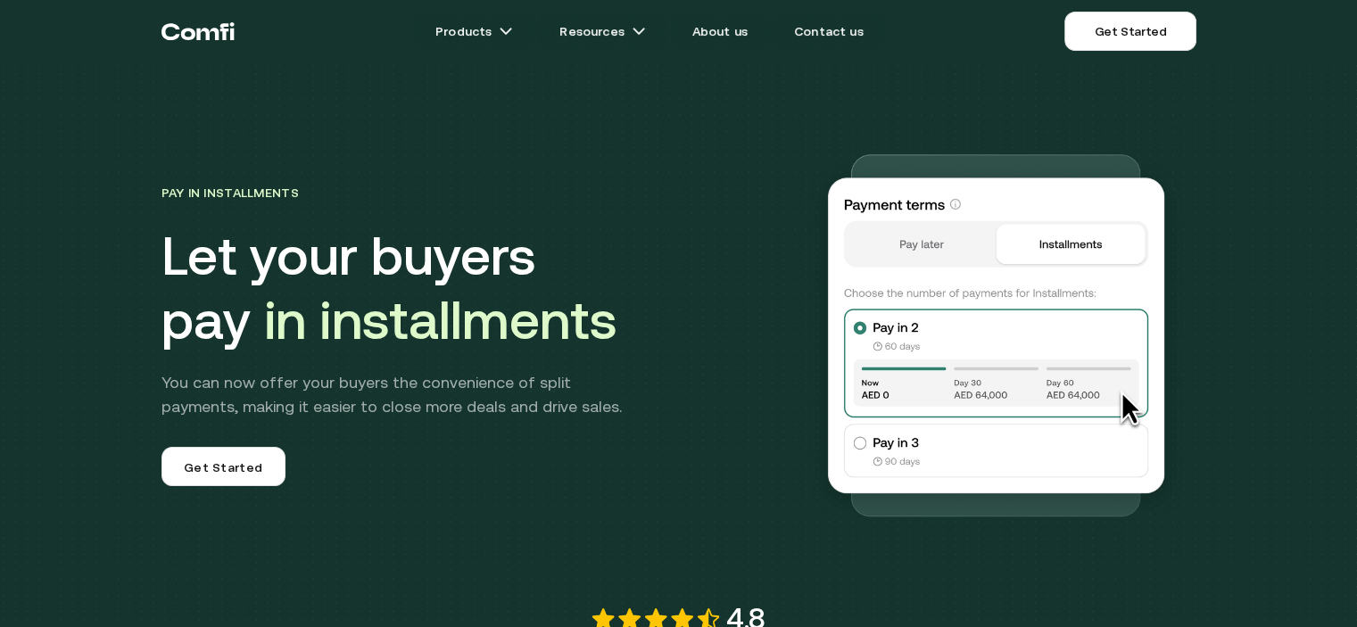 This screenshot has height=627, width=1357. I want to click on a: Productsarrow icons, so click(474, 31).